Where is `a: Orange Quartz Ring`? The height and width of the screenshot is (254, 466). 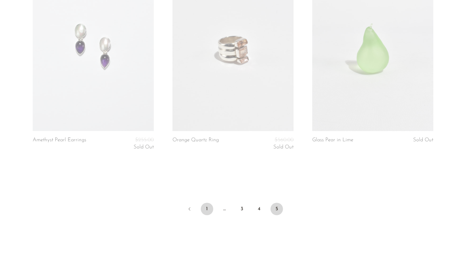
a: Orange Quartz Ring is located at coordinates (195, 144).